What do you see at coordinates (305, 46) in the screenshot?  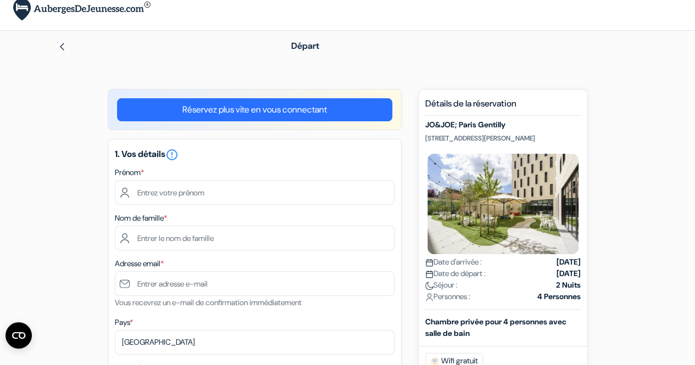 I see `span: Départ` at bounding box center [305, 46].